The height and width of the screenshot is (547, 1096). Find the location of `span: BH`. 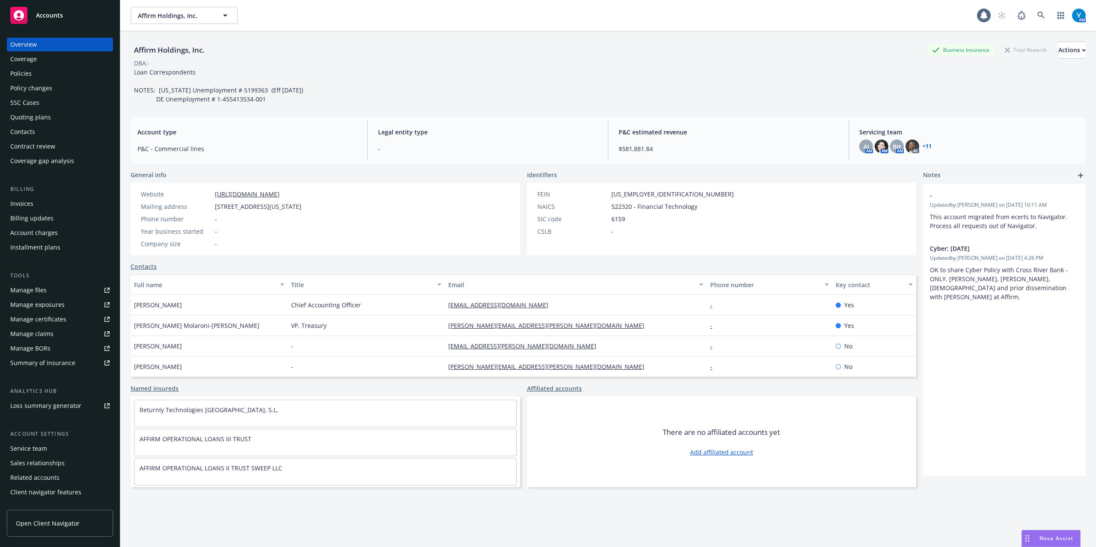

span: BH is located at coordinates (897, 146).